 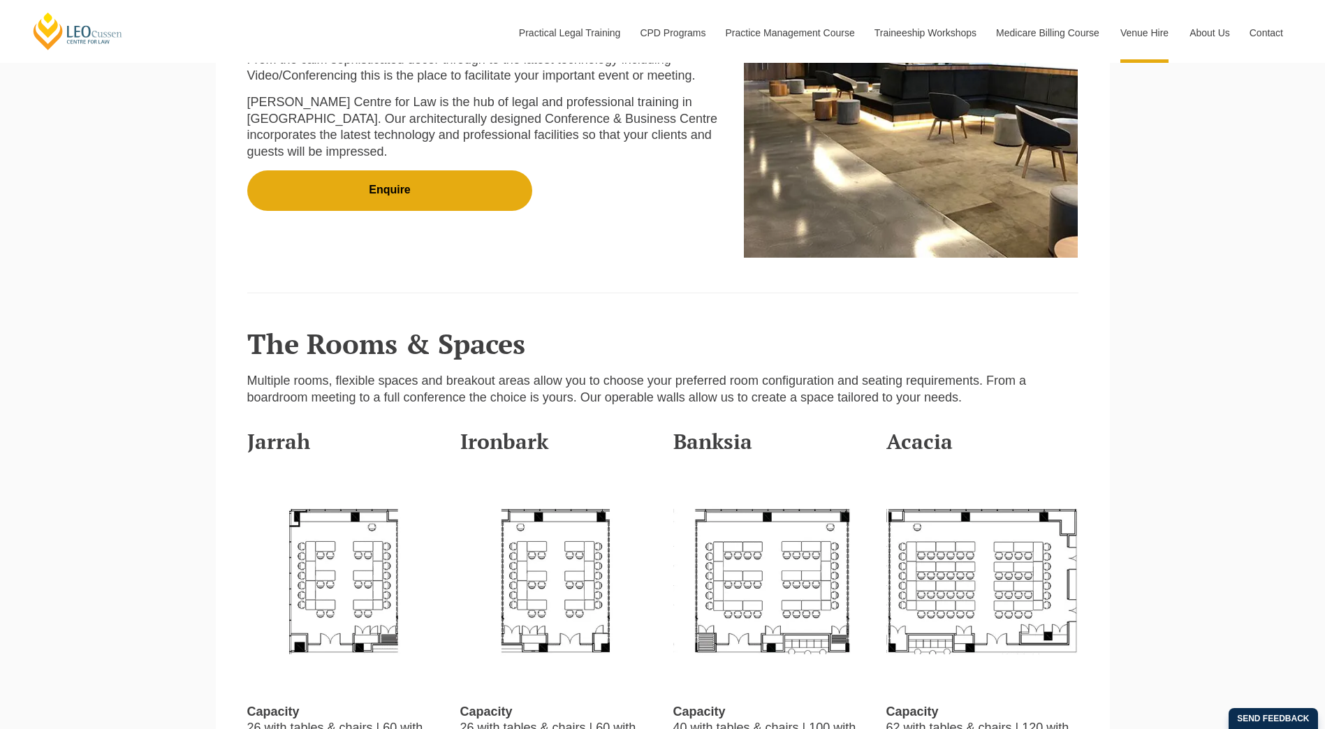 What do you see at coordinates (663, 344) in the screenshot?
I see `h2: The Rooms & Spaces` at bounding box center [663, 344].